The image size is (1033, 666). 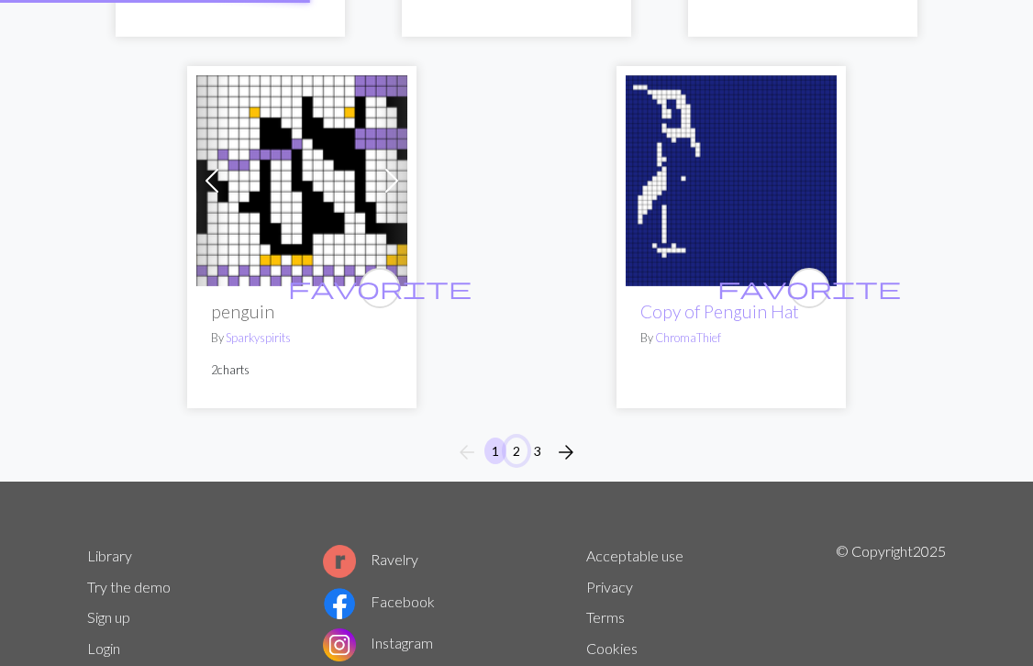 I want to click on button: Next, so click(x=566, y=452).